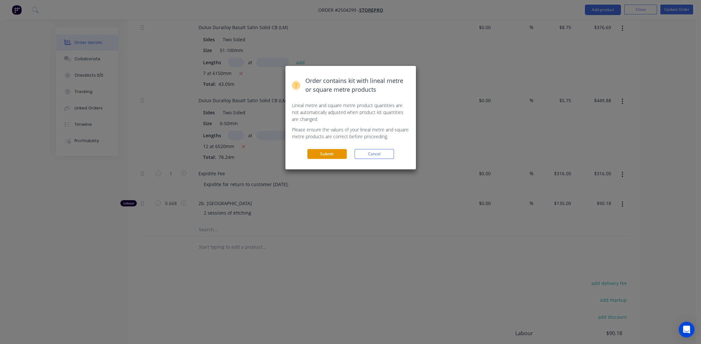 Image resolution: width=701 pixels, height=344 pixels. What do you see at coordinates (374, 154) in the screenshot?
I see `button: Cancel` at bounding box center [374, 154].